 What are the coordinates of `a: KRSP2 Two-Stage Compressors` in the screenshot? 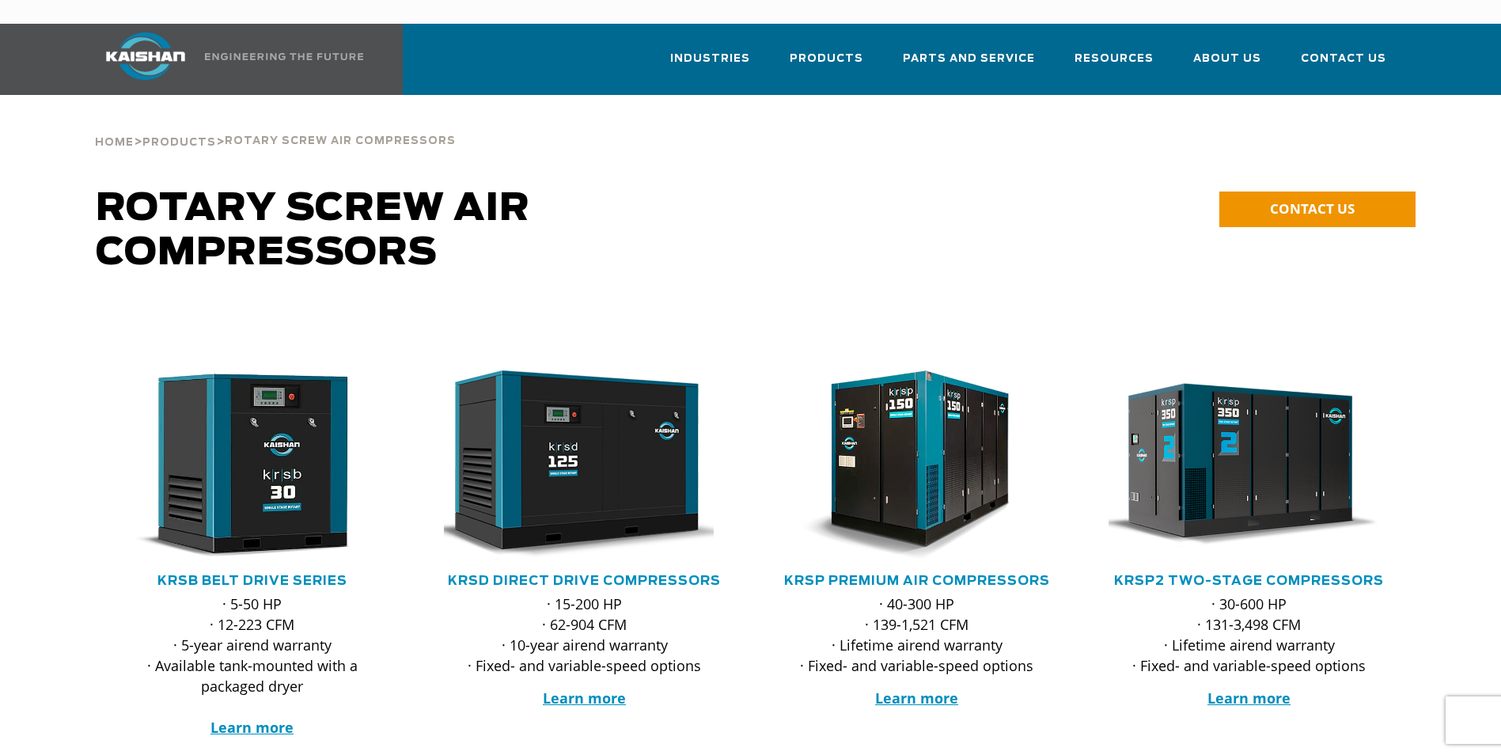 It's located at (1248, 581).